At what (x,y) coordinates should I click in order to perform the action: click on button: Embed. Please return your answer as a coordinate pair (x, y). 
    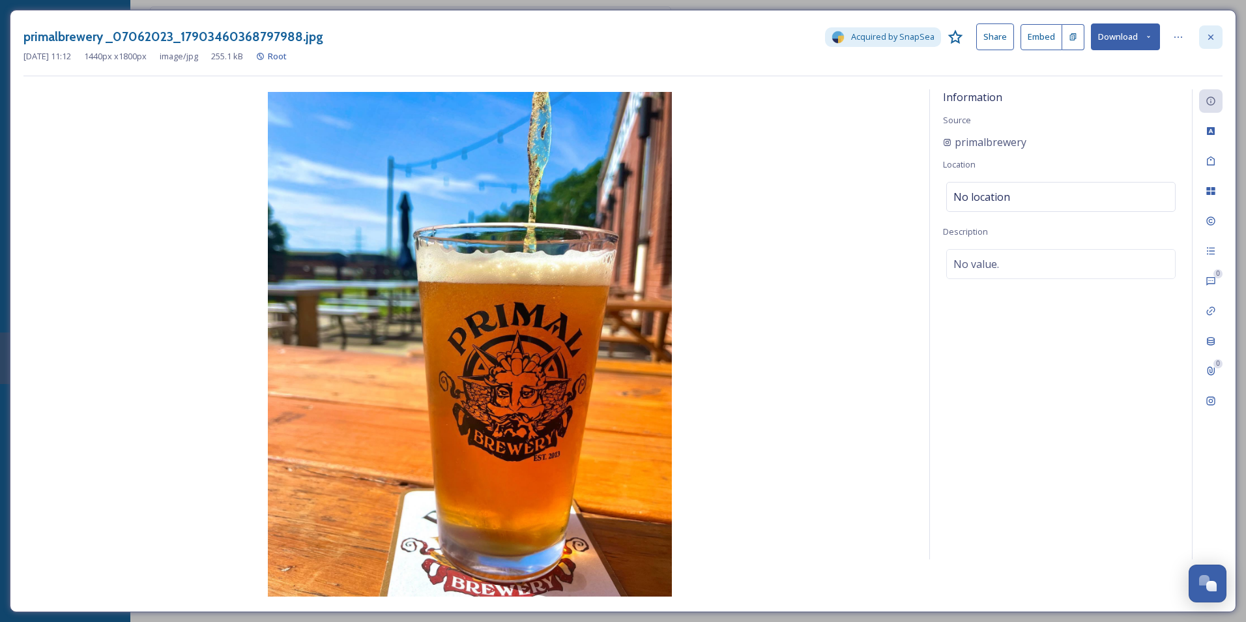
    Looking at the image, I should click on (1041, 37).